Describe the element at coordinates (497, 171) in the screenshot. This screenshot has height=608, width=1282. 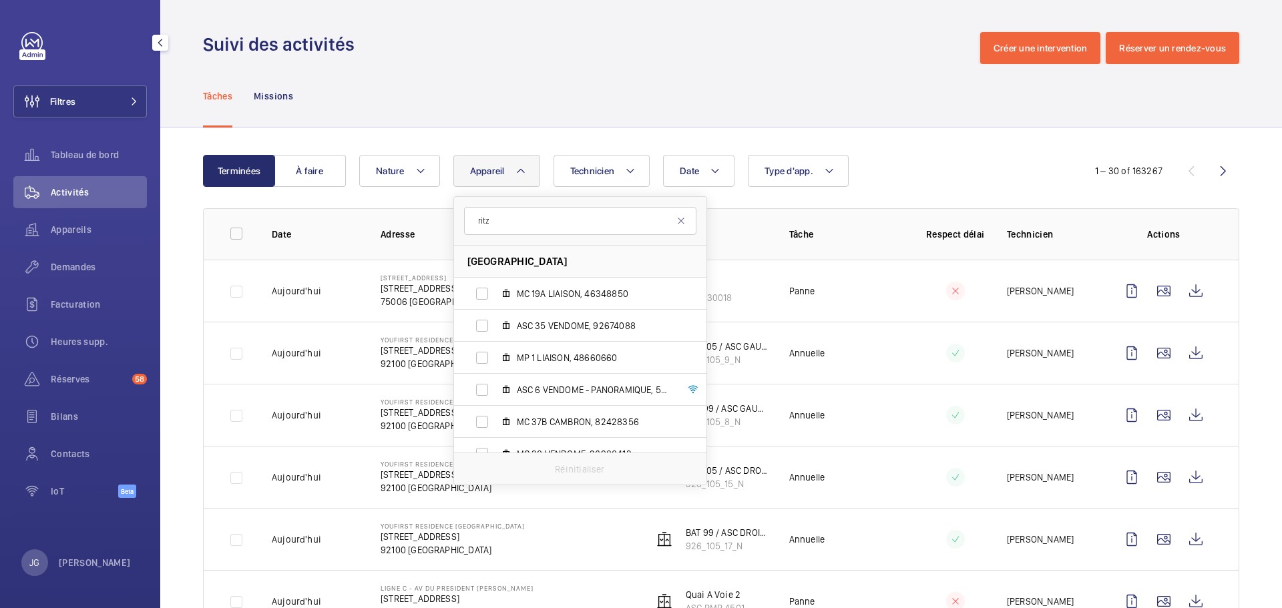
I see `button: Appareil` at that location.